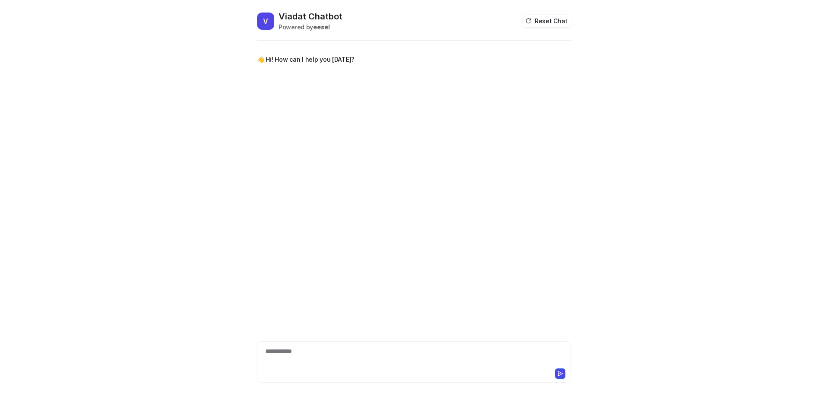 This screenshot has width=828, height=393. Describe the element at coordinates (321, 27) in the screenshot. I see `b: eesel` at that location.